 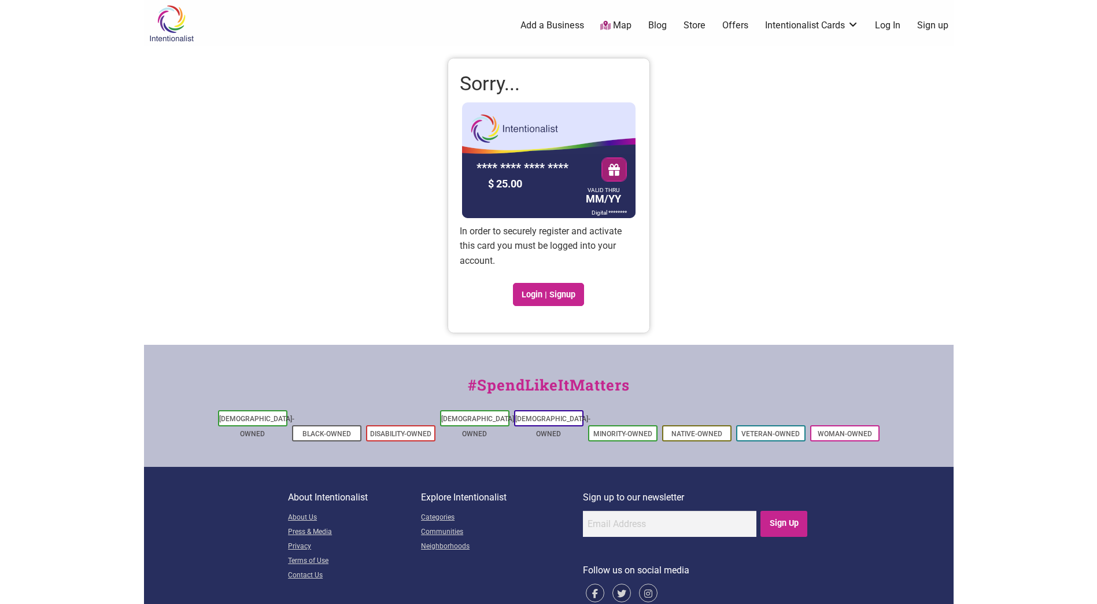 I want to click on a: Woman-Owned, so click(x=845, y=434).